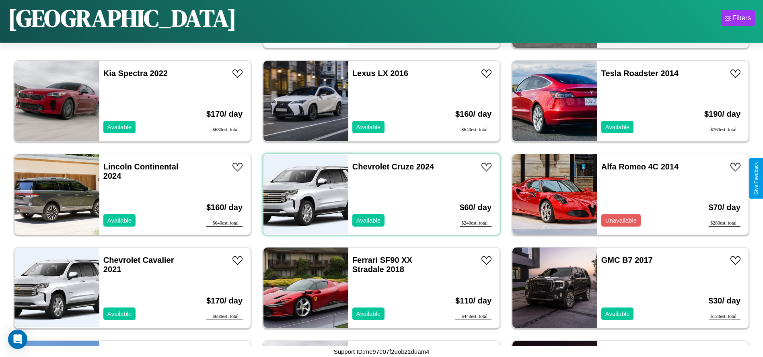  What do you see at coordinates (474, 317) in the screenshot?
I see `div: $ 440 est. total` at bounding box center [474, 317].